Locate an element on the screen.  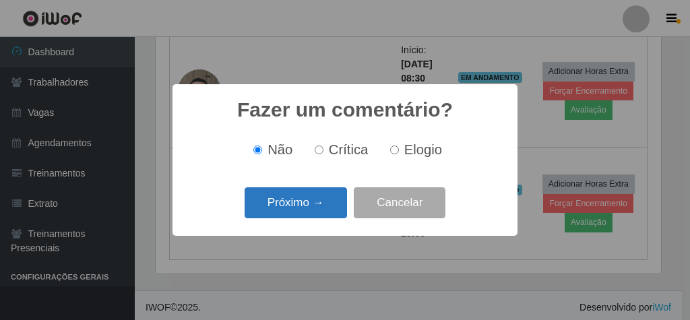
input: Crítica is located at coordinates (319, 150).